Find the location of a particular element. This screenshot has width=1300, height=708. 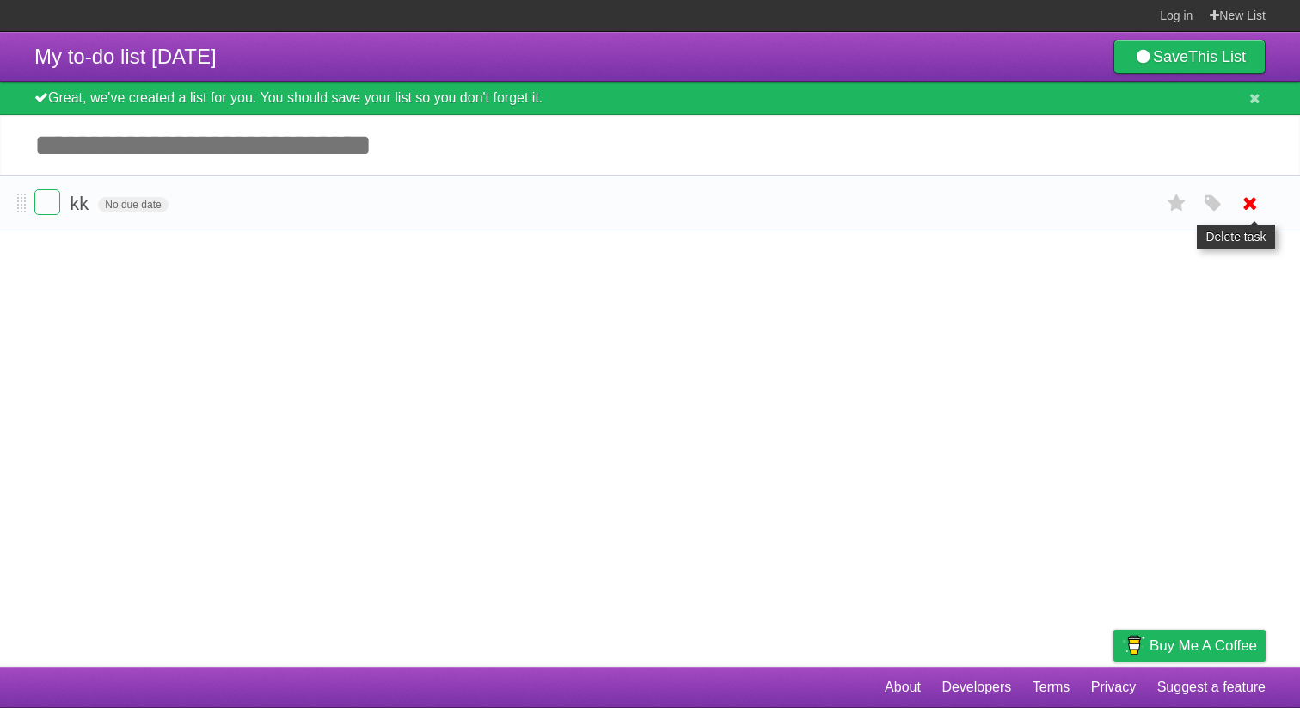

b: This List is located at coordinates (1217, 57).